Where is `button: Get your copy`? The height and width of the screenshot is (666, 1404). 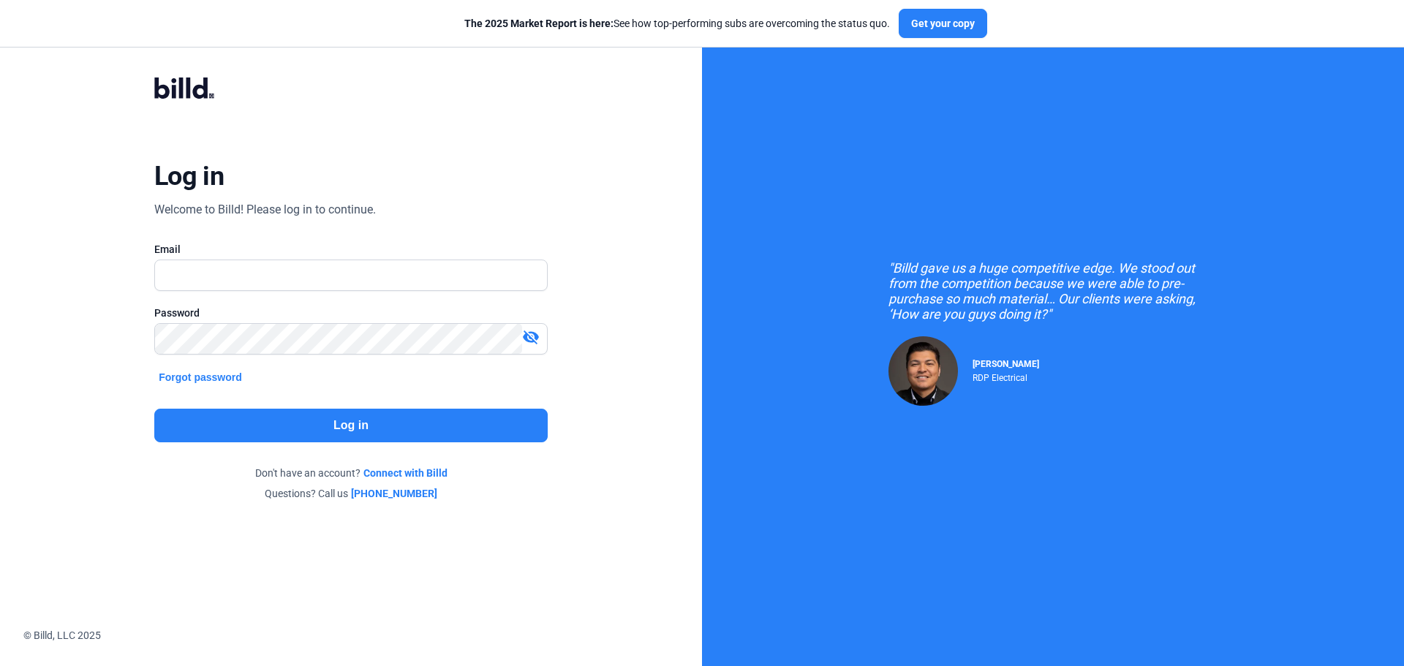 button: Get your copy is located at coordinates (943, 23).